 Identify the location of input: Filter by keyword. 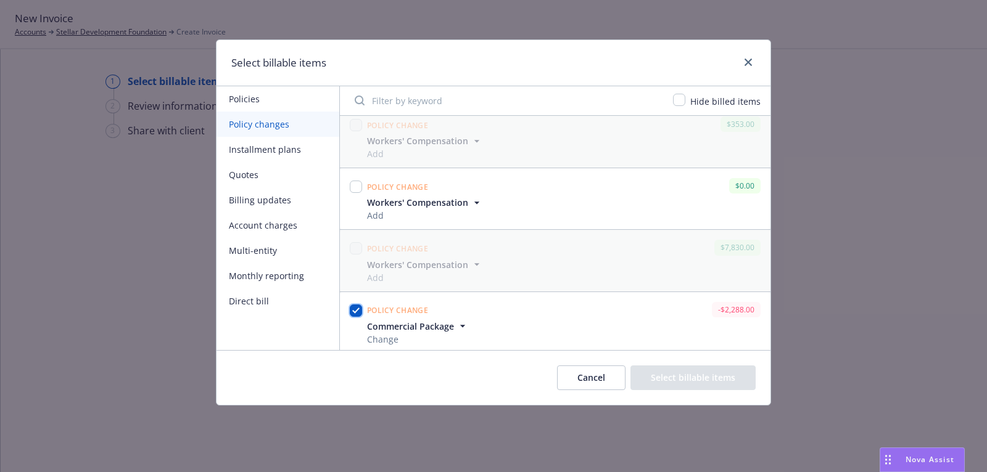
(506, 101).